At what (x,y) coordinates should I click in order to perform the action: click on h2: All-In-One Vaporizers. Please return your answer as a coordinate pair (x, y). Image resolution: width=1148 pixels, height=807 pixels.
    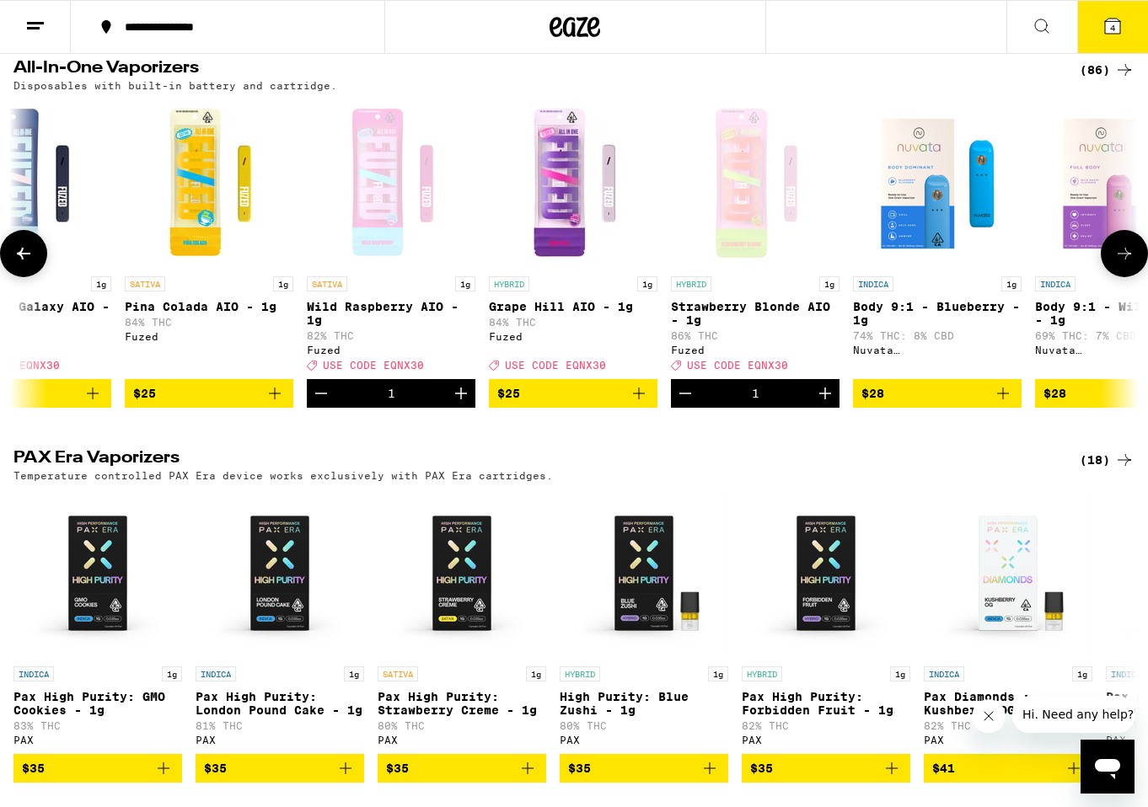
    Looking at the image, I should click on (532, 70).